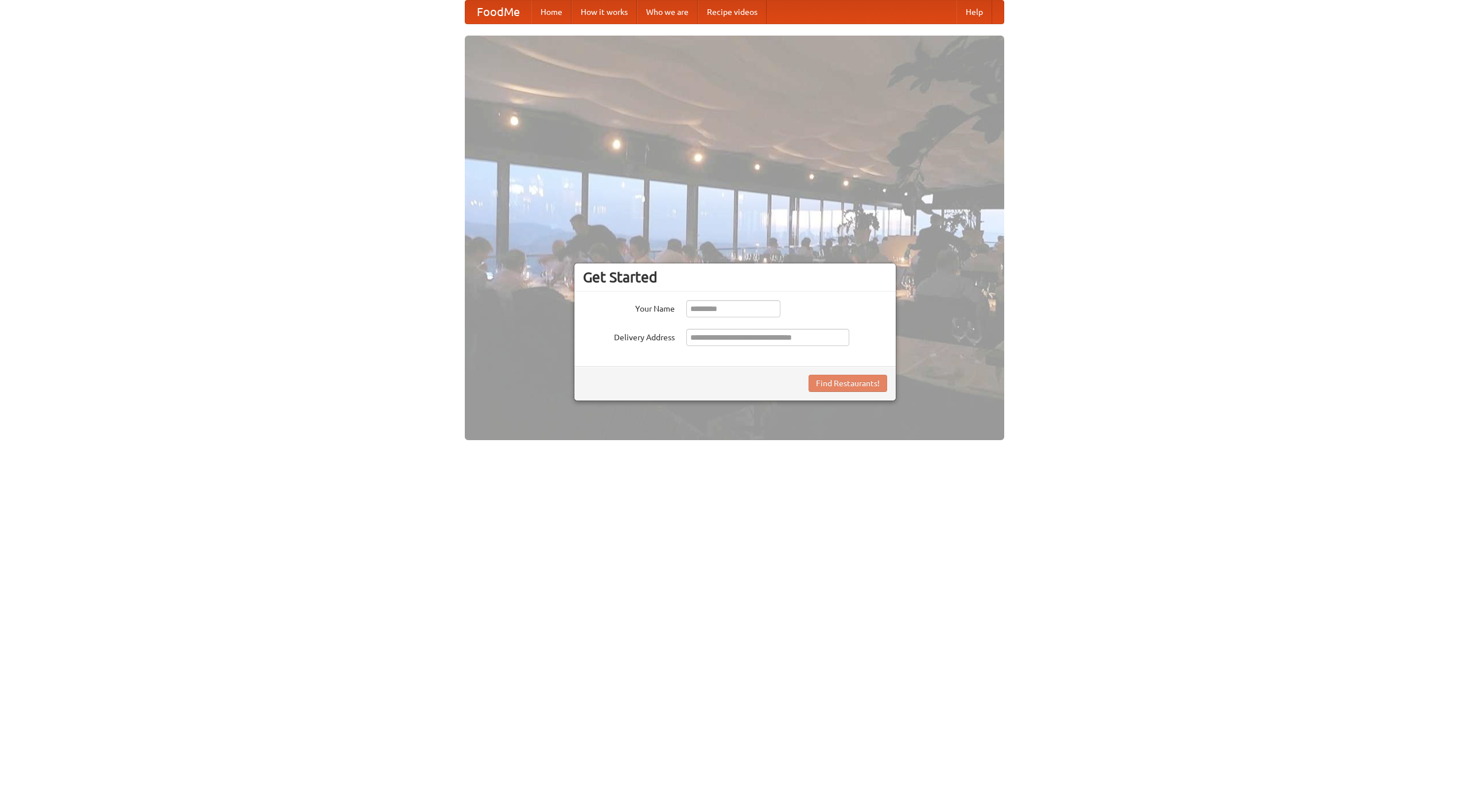 The width and height of the screenshot is (1469, 812). I want to click on label: Delivery Address, so click(629, 335).